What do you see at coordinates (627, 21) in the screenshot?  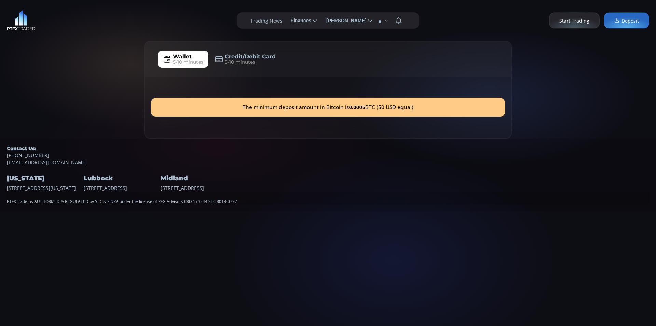 I see `a: Deposit` at bounding box center [627, 21].